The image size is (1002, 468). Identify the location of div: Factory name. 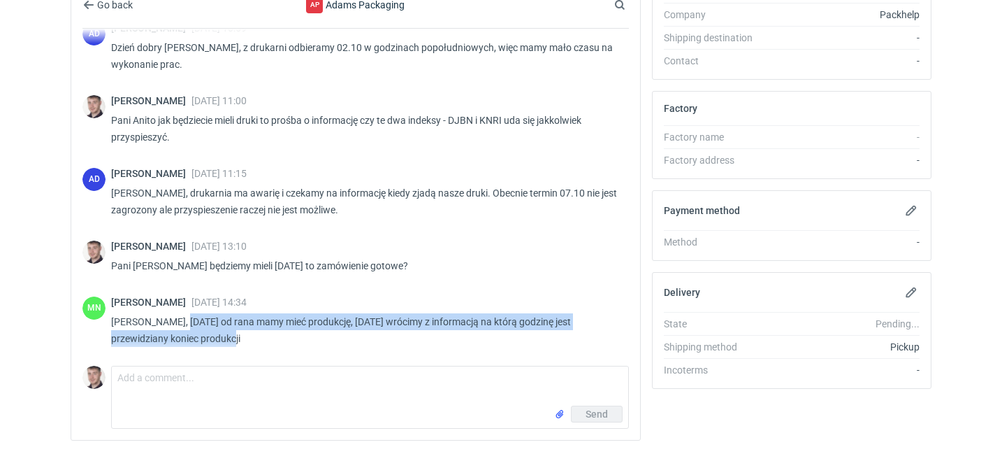
(715, 137).